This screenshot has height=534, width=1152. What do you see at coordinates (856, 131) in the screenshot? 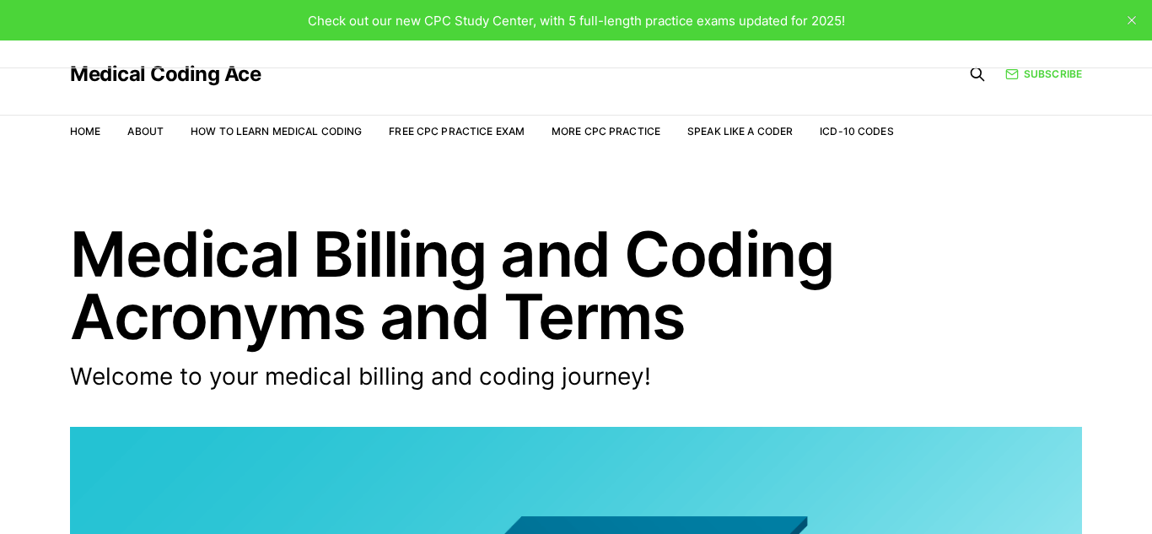
I see `a: ICD-10 Codes` at bounding box center [856, 131].